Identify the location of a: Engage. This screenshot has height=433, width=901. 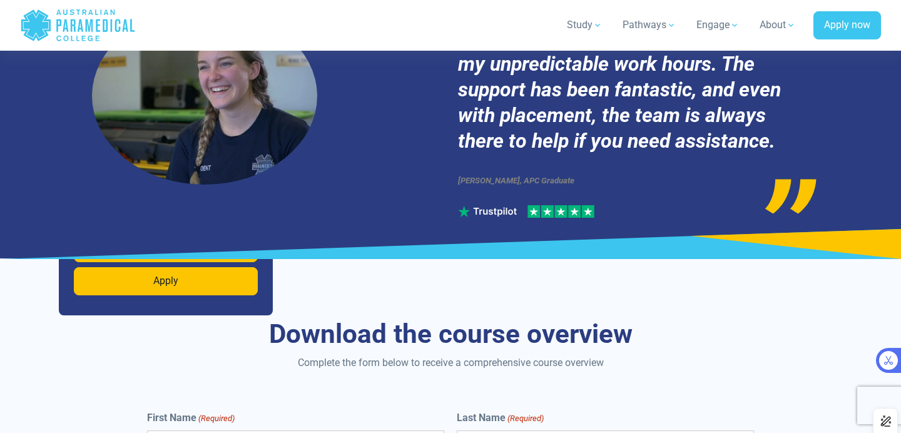
(717, 25).